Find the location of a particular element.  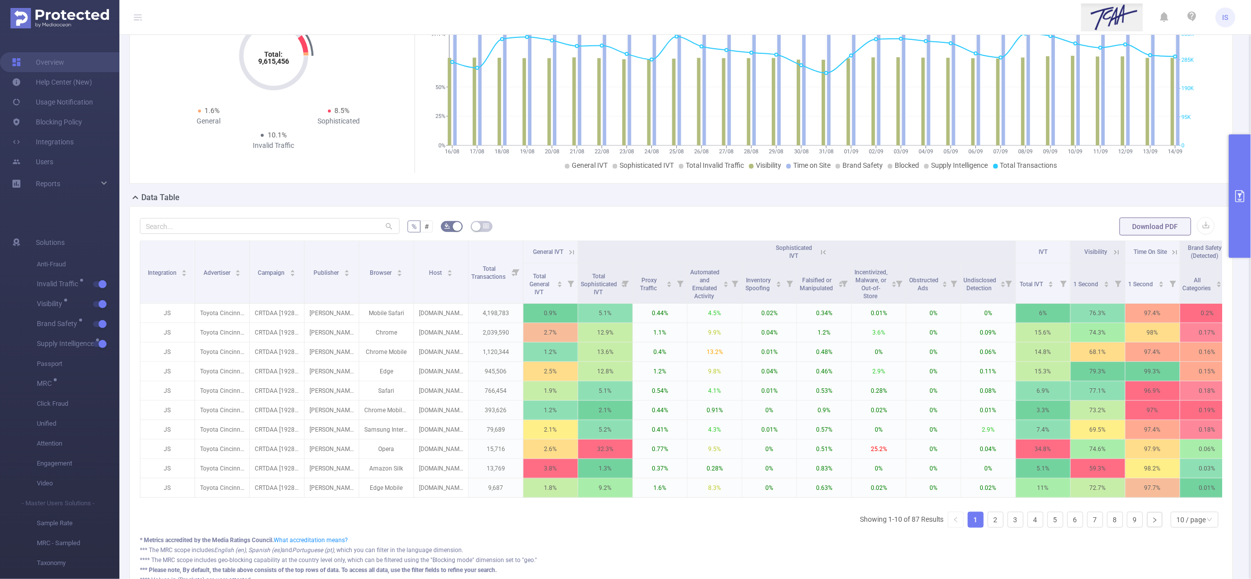

img: Protected Media is located at coordinates (60, 18).